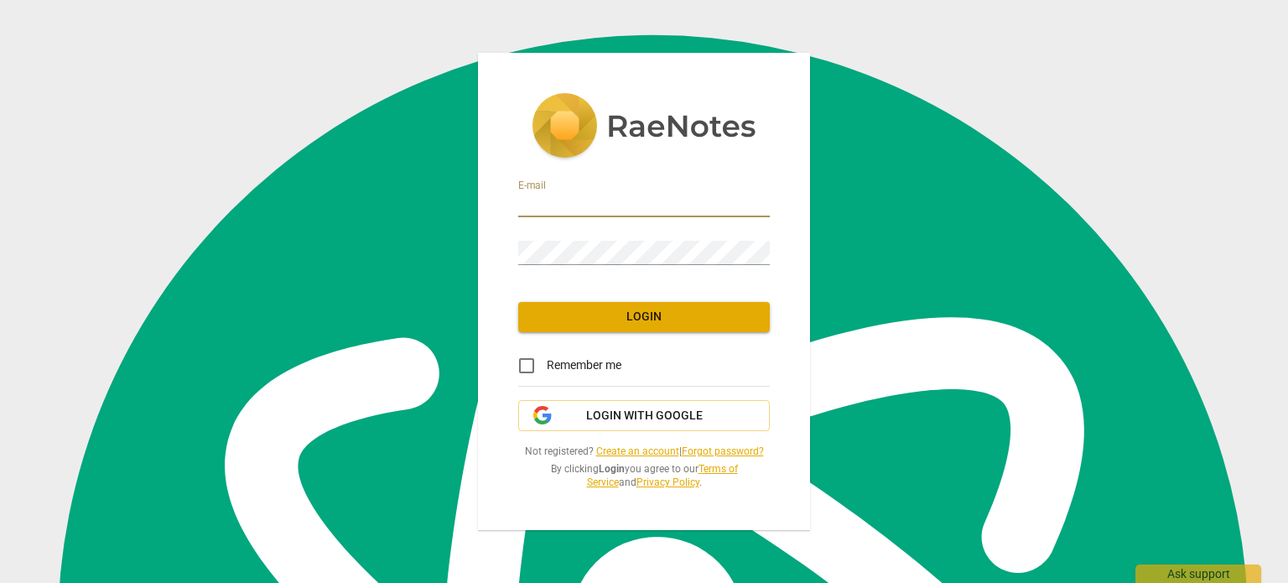 This screenshot has width=1288, height=583. I want to click on label: E-mail, so click(532, 185).